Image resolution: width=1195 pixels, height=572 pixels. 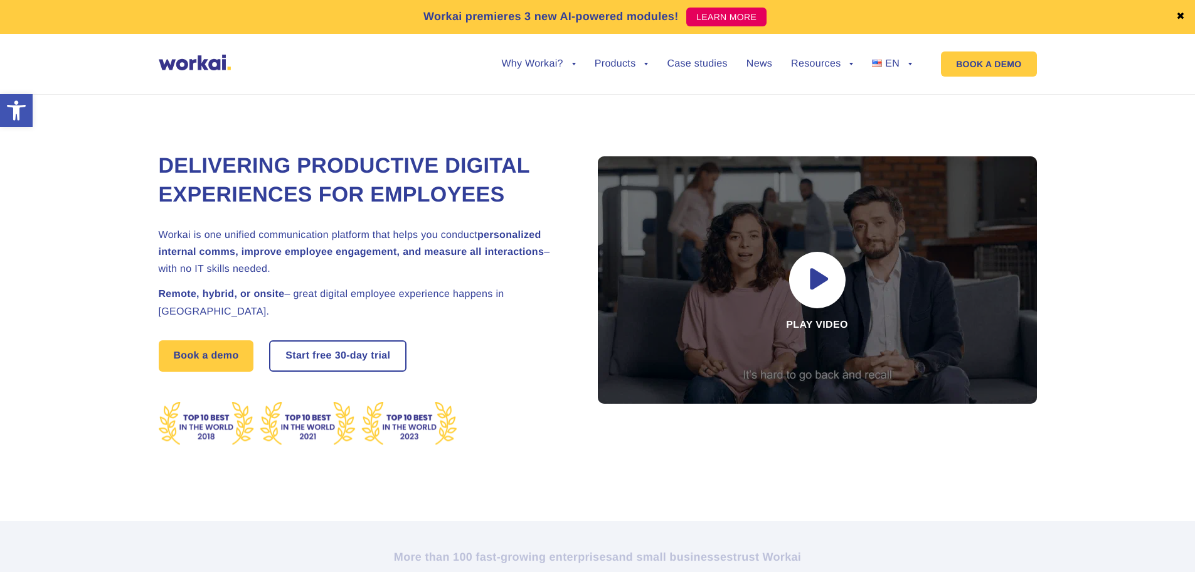 I want to click on span: EN, so click(x=892, y=63).